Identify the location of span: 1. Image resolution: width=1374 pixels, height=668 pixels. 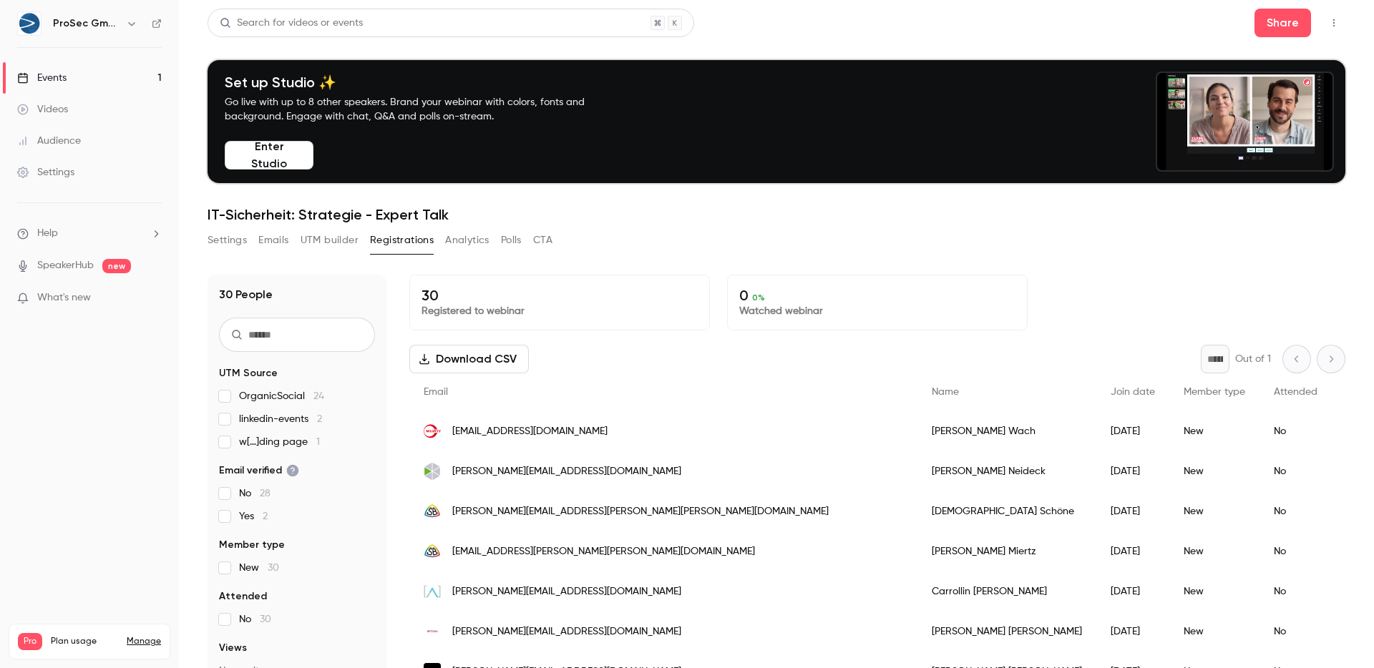
(318, 442).